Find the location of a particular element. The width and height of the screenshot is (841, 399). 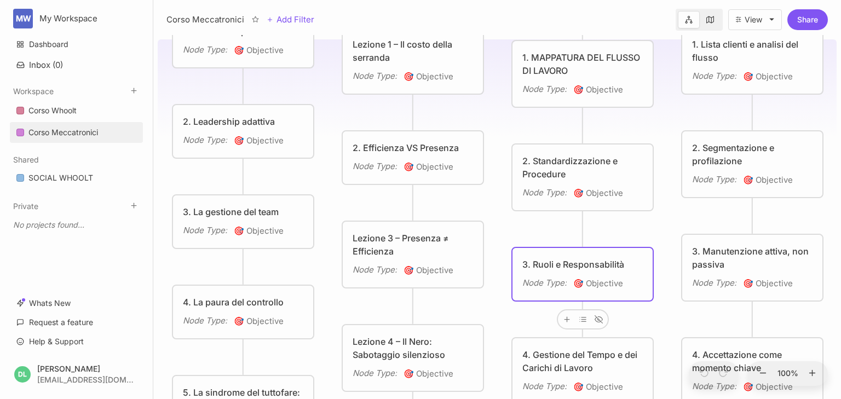

div: 3. Manutenzione attiva, non passivaNode Type:🎯Objective is located at coordinates (753, 268).